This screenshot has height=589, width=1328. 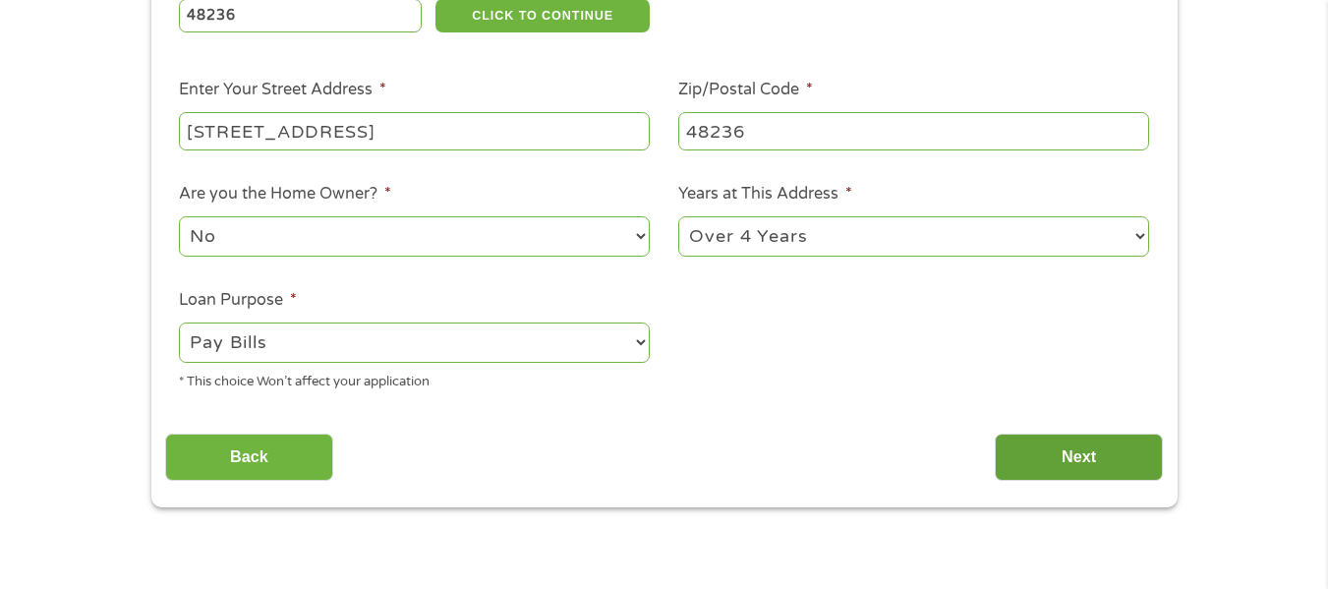 I want to click on label: Are you the Home Owner?, so click(x=285, y=194).